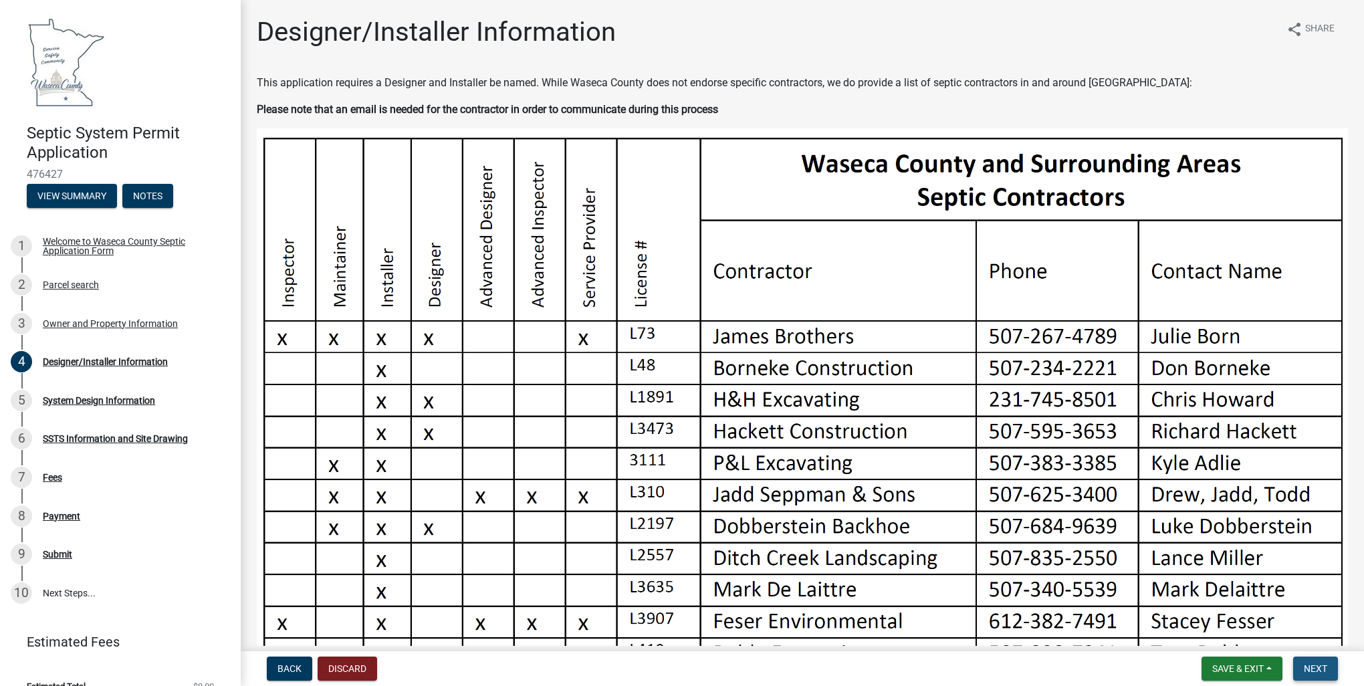 The image size is (1364, 686). Describe the element at coordinates (803, 83) in the screenshot. I see `p: This application requires a Designer and Installer be named. While Waseca County does not endorse...` at that location.